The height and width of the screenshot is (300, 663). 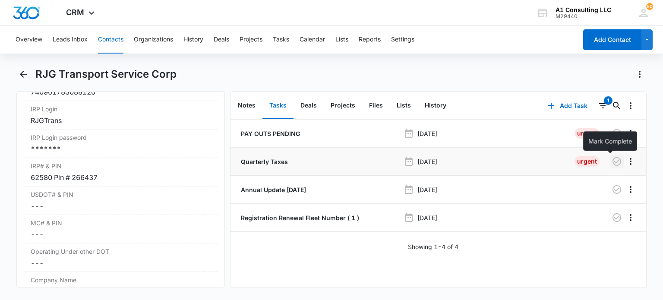 What do you see at coordinates (369, 40) in the screenshot?
I see `button: Reports` at bounding box center [369, 40].